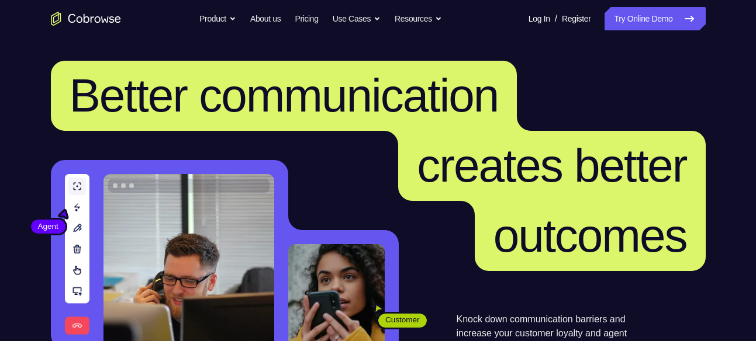 The height and width of the screenshot is (341, 756). I want to click on a: Pricing, so click(306, 19).